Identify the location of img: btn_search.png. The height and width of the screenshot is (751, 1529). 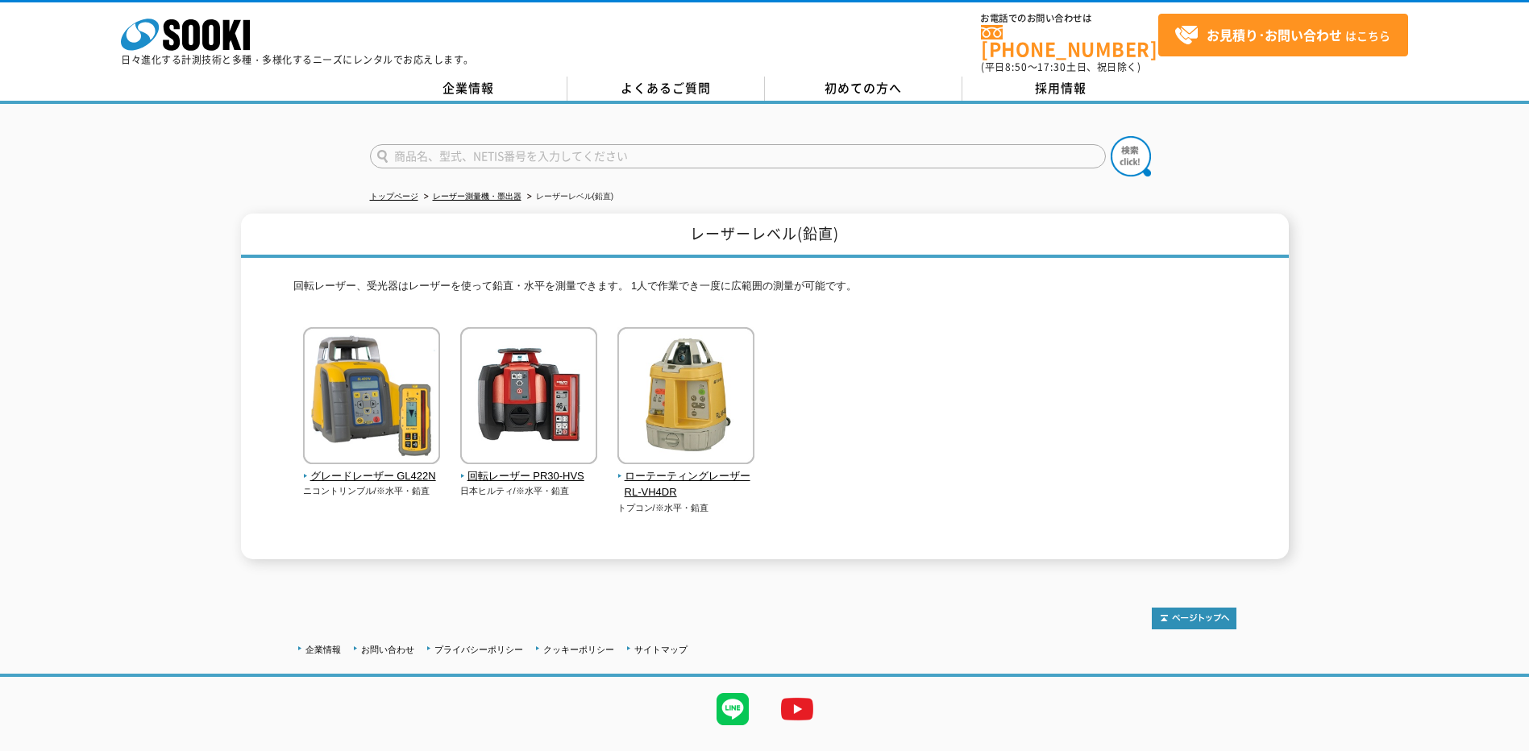
(1131, 156).